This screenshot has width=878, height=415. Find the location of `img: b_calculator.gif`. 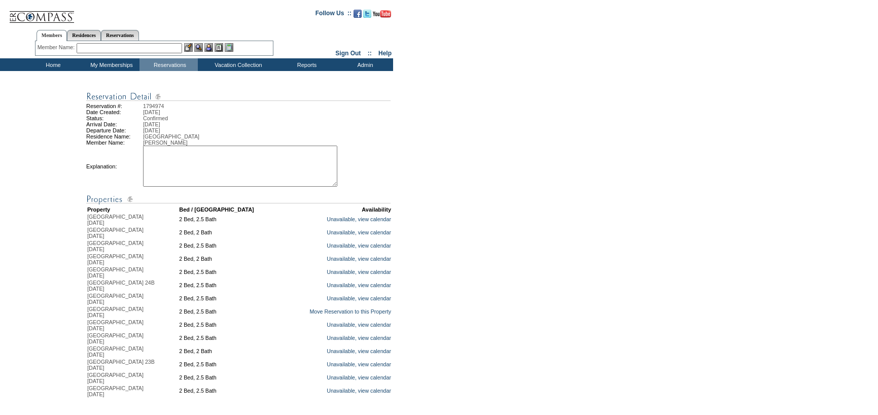

img: b_calculator.gif is located at coordinates (229, 47).